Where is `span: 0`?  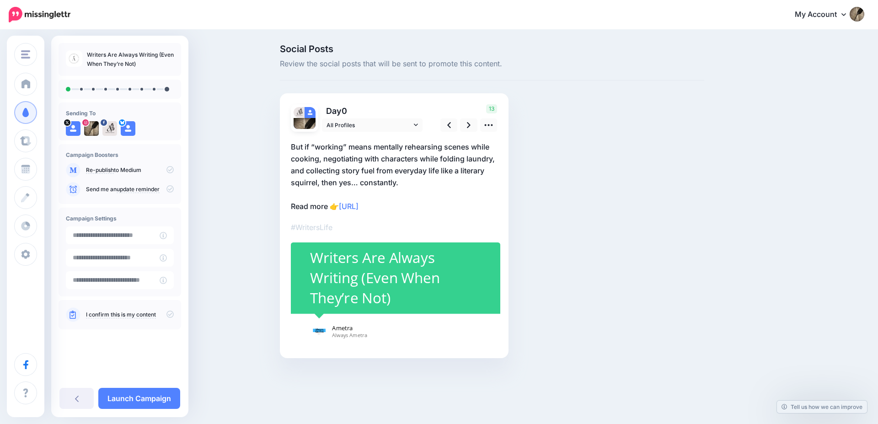
span: 0 is located at coordinates (345, 111).